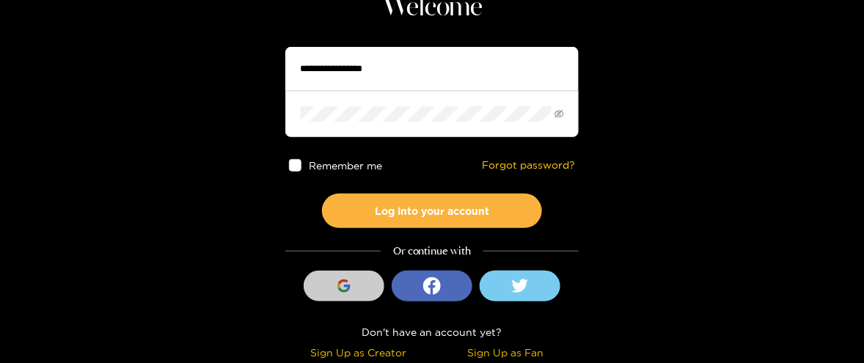  What do you see at coordinates (432, 251) in the screenshot?
I see `div: Or continue with` at bounding box center [432, 251].